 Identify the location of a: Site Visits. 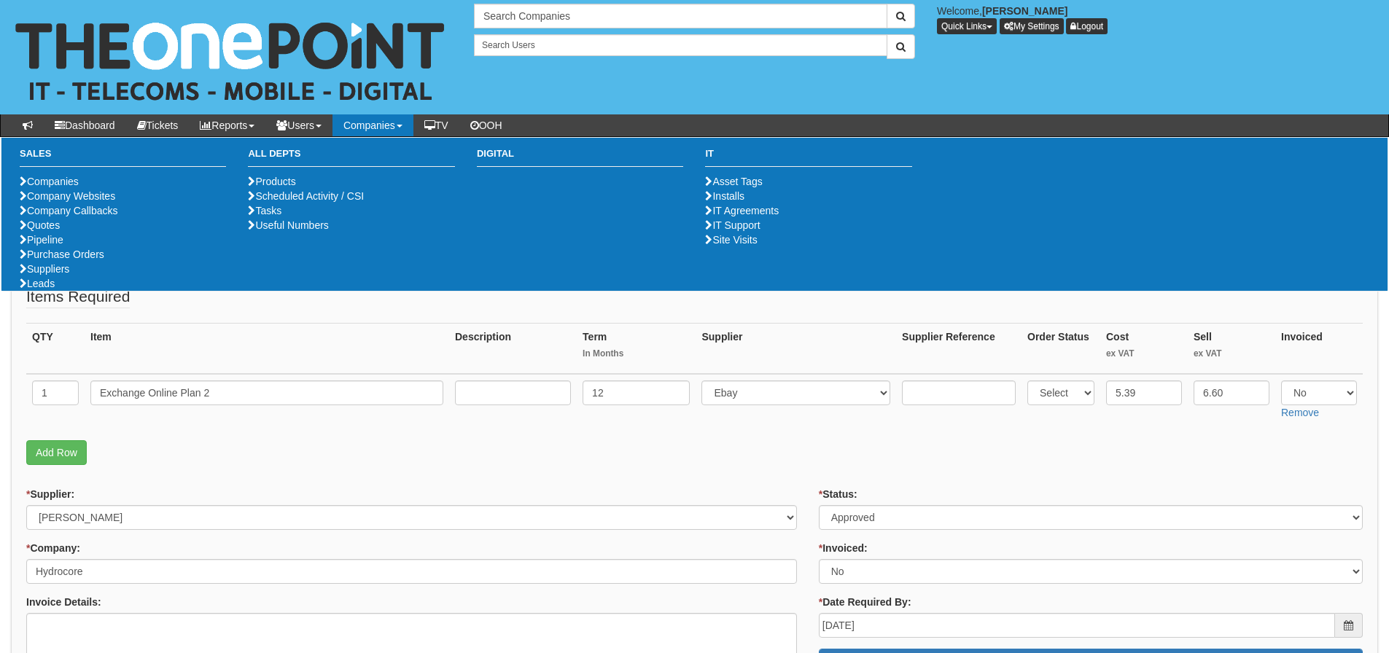
(731, 240).